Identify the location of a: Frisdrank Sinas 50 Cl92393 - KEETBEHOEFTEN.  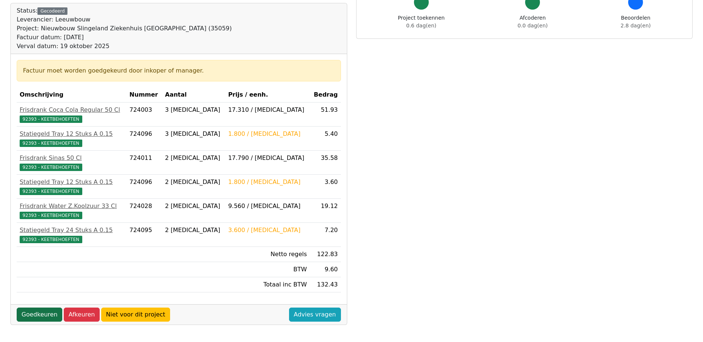
(71, 163).